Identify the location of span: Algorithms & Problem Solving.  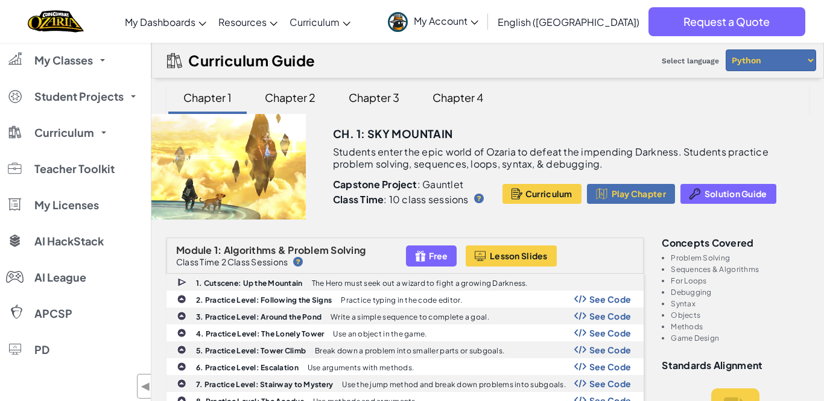
(295, 250).